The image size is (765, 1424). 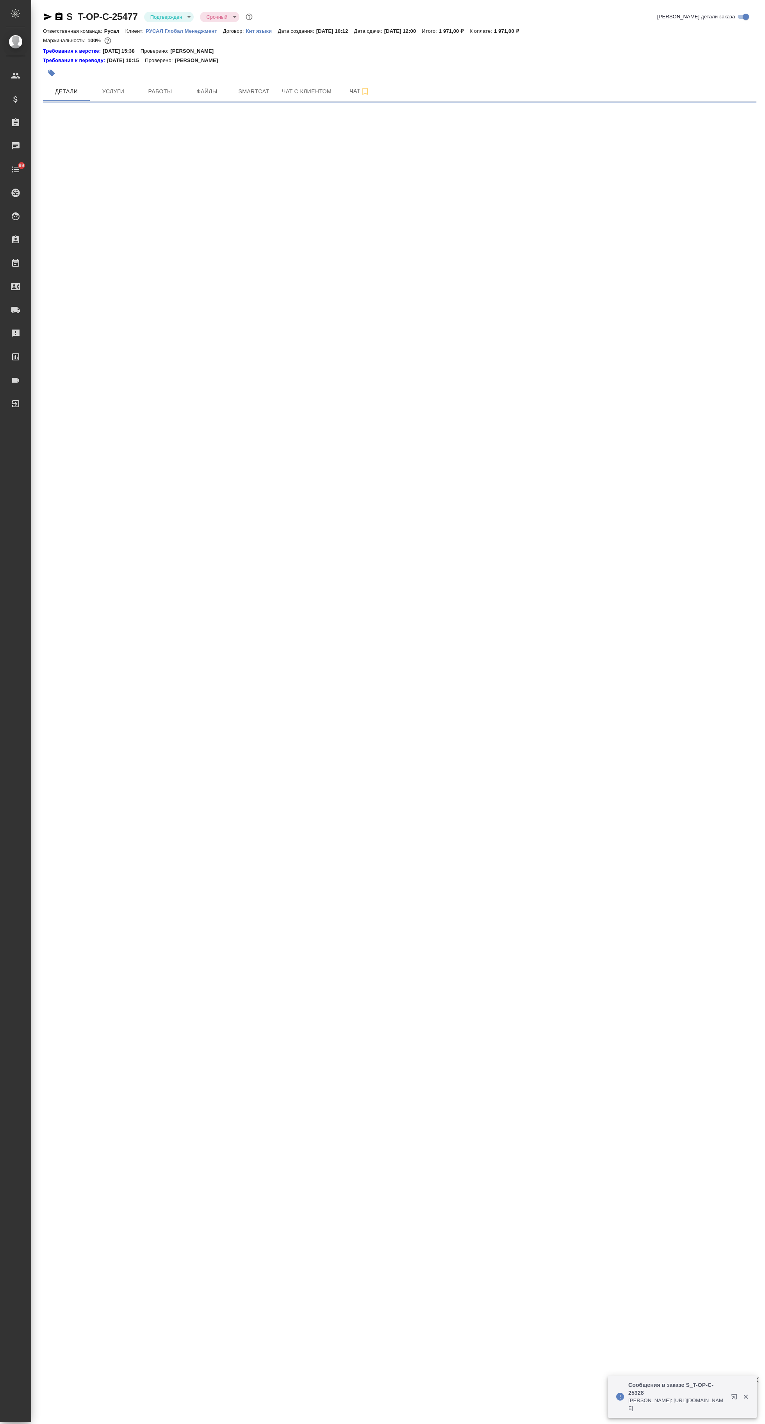 I want to click on span: Smartcat, so click(x=254, y=91).